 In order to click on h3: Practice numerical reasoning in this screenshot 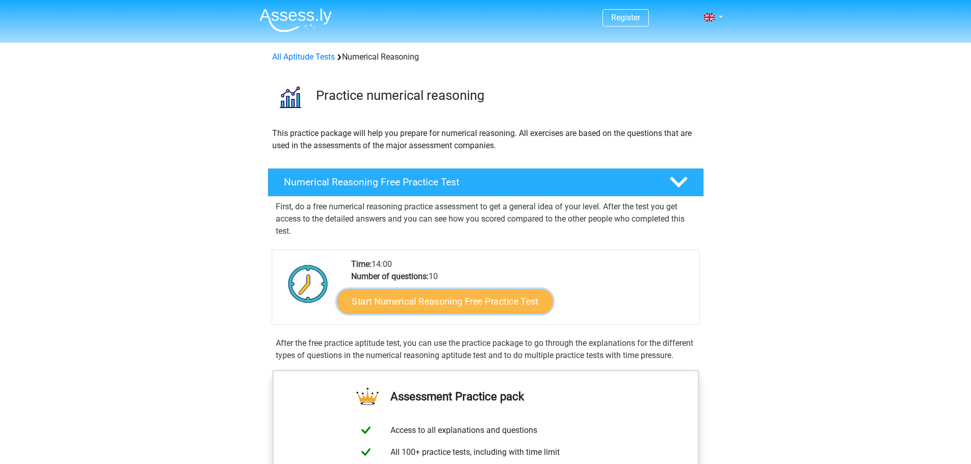, I will do `click(506, 95)`.